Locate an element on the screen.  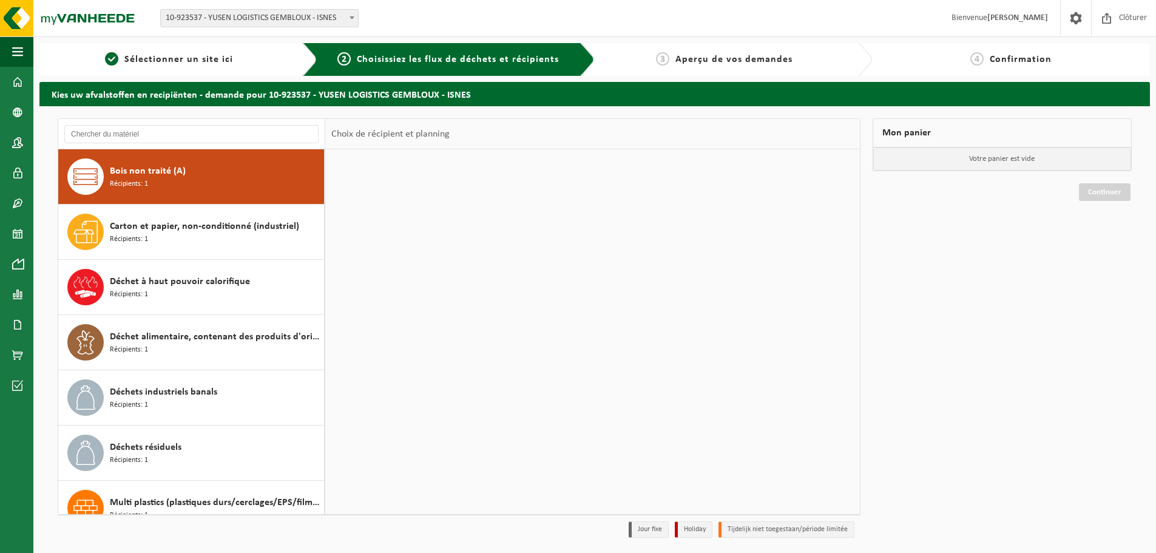
button: Carton et papier, non-conditionné (industriel) Récipients: 1 is located at coordinates (191, 232).